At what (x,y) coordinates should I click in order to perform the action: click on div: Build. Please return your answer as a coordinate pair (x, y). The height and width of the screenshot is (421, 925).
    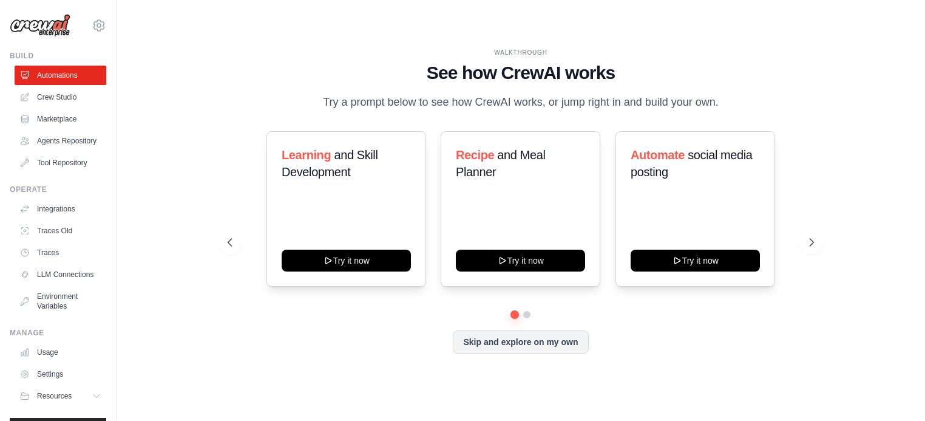
    Looking at the image, I should click on (58, 56).